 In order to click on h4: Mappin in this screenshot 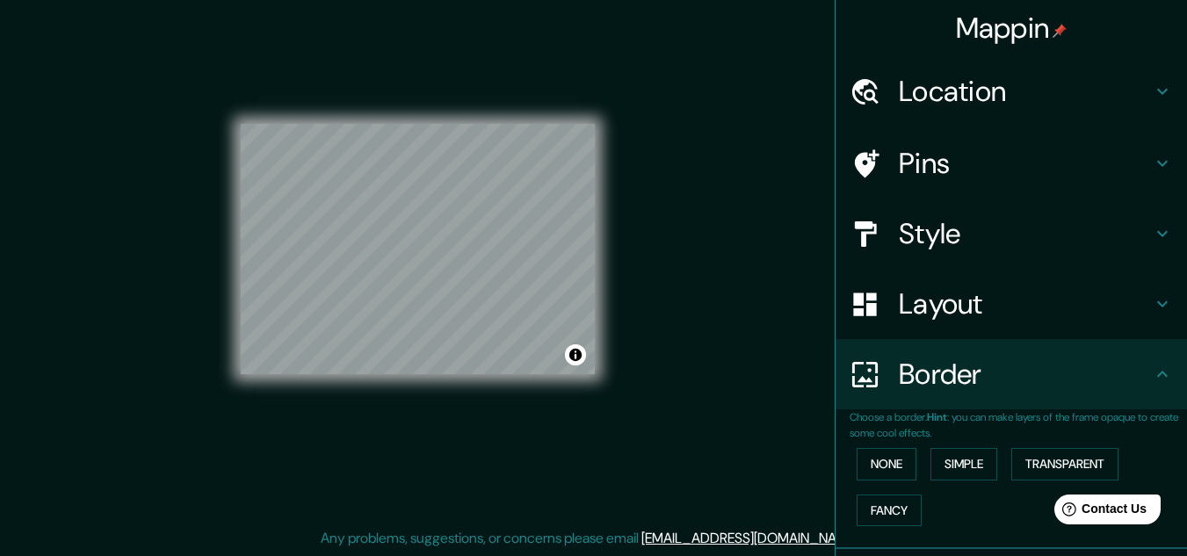, I will do `click(1011, 28)`.